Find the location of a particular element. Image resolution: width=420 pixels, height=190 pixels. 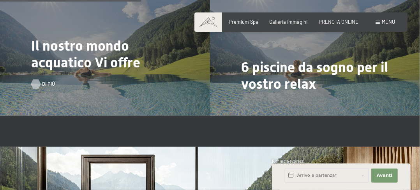

span: Di più is located at coordinates (48, 84).